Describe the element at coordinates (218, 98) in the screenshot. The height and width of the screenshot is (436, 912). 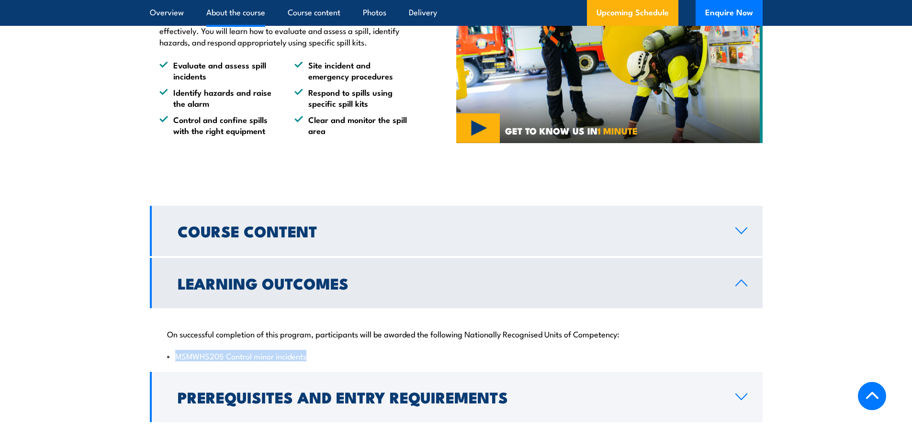
I see `li: Identify hazards and raise the alarm` at that location.